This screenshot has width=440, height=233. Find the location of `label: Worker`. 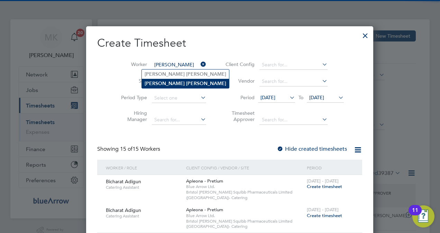

label: Worker is located at coordinates (131, 64).